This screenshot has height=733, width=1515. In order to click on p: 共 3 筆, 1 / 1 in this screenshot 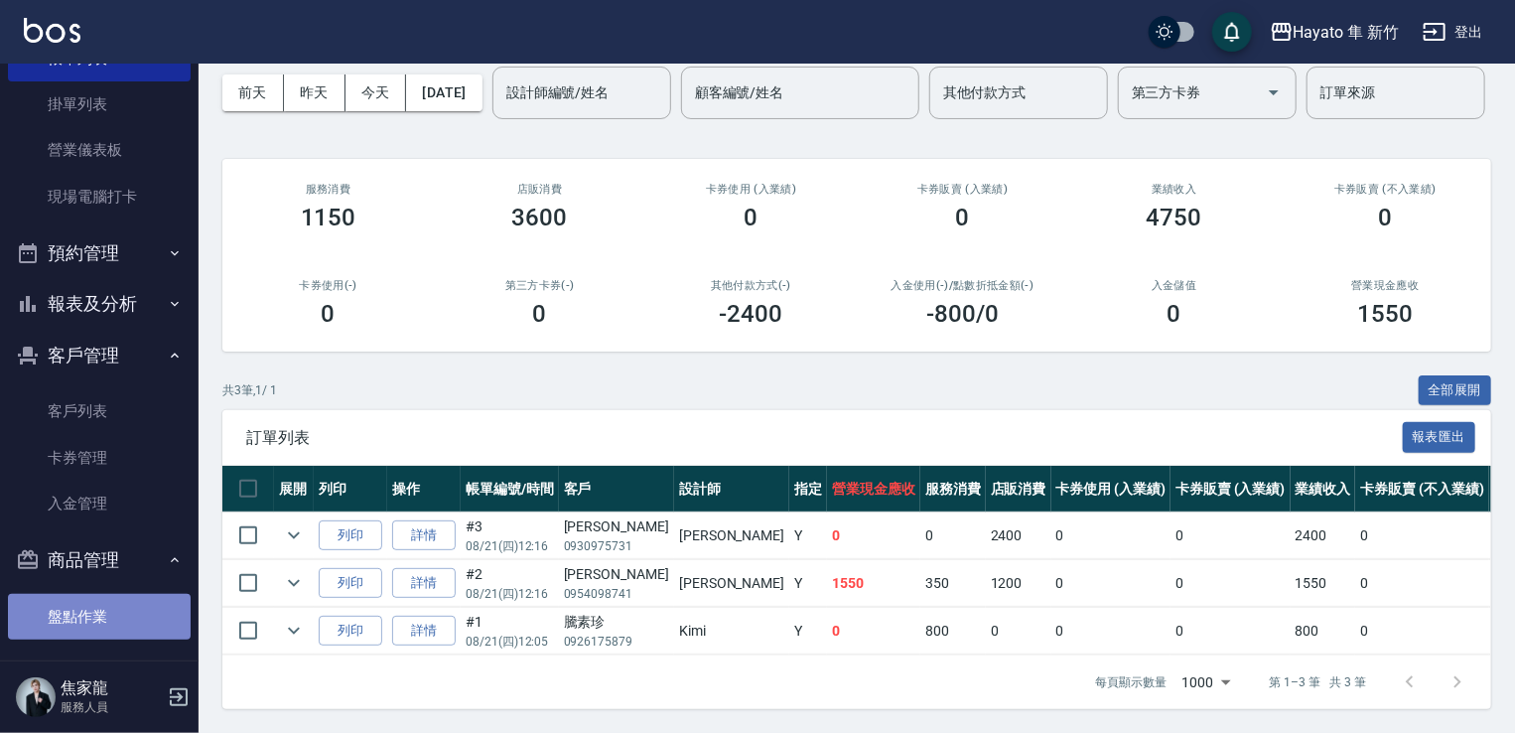, I will do `click(249, 390)`.